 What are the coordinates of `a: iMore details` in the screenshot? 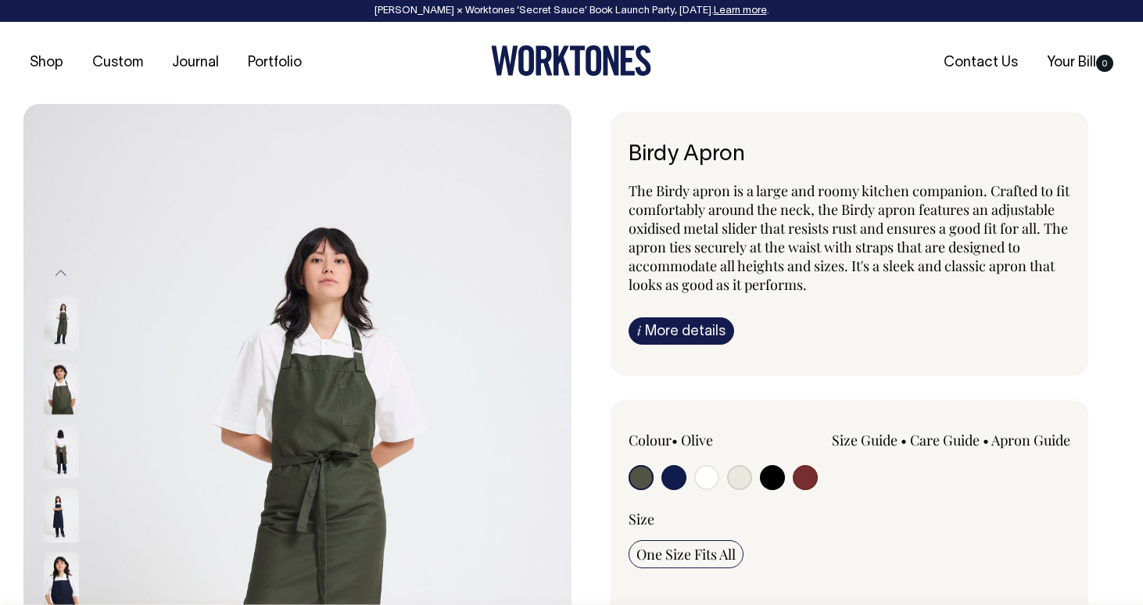 It's located at (681, 331).